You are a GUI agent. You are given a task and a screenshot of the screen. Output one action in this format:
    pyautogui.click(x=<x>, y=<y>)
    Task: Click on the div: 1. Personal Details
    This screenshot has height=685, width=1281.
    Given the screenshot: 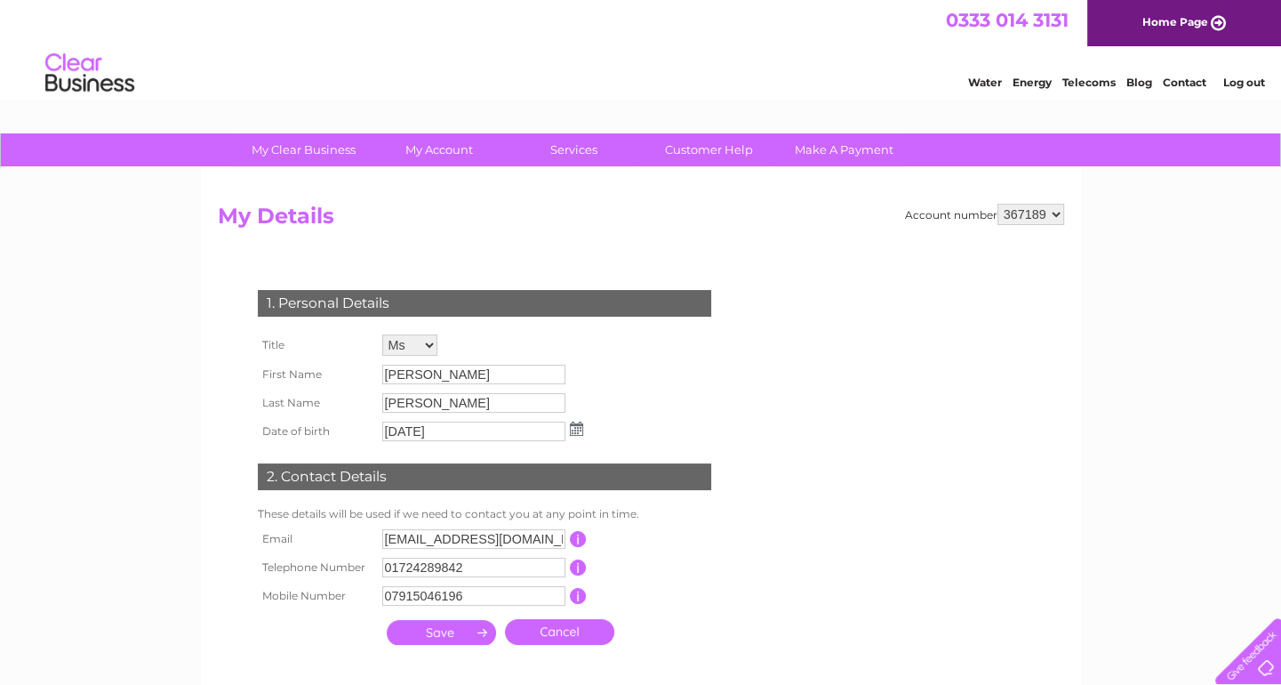 What is the action you would take?
    pyautogui.click(x=485, y=303)
    